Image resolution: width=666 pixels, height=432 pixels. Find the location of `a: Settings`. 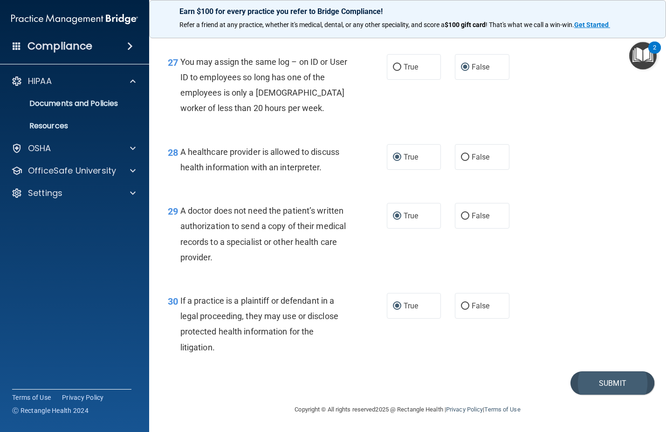

a: Settings is located at coordinates (73, 193).